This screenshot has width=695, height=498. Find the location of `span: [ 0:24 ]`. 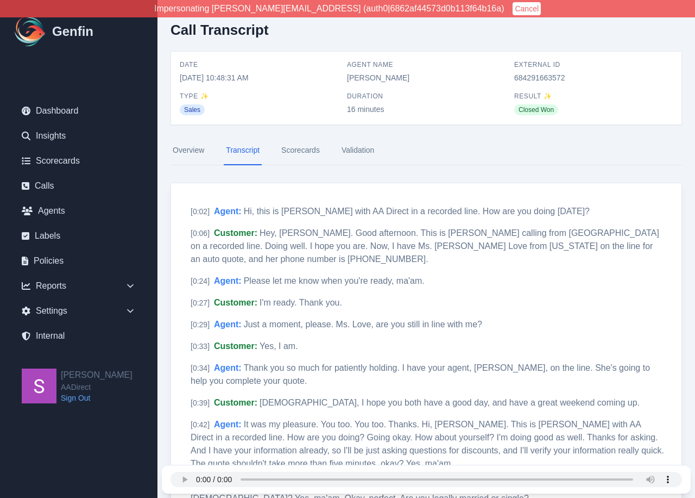

span: [ 0:24 ] is located at coordinates (200, 281).